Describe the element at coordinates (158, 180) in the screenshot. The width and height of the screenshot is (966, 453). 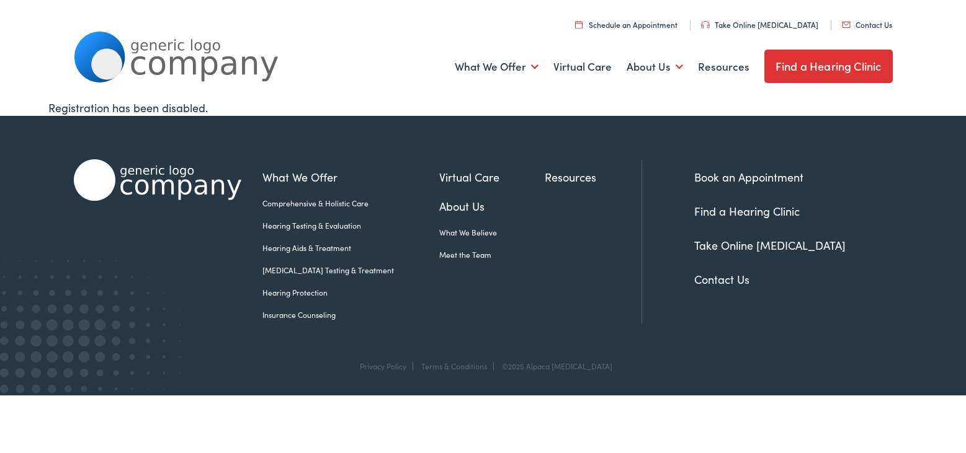
I see `img: Alpaca Audiology` at that location.